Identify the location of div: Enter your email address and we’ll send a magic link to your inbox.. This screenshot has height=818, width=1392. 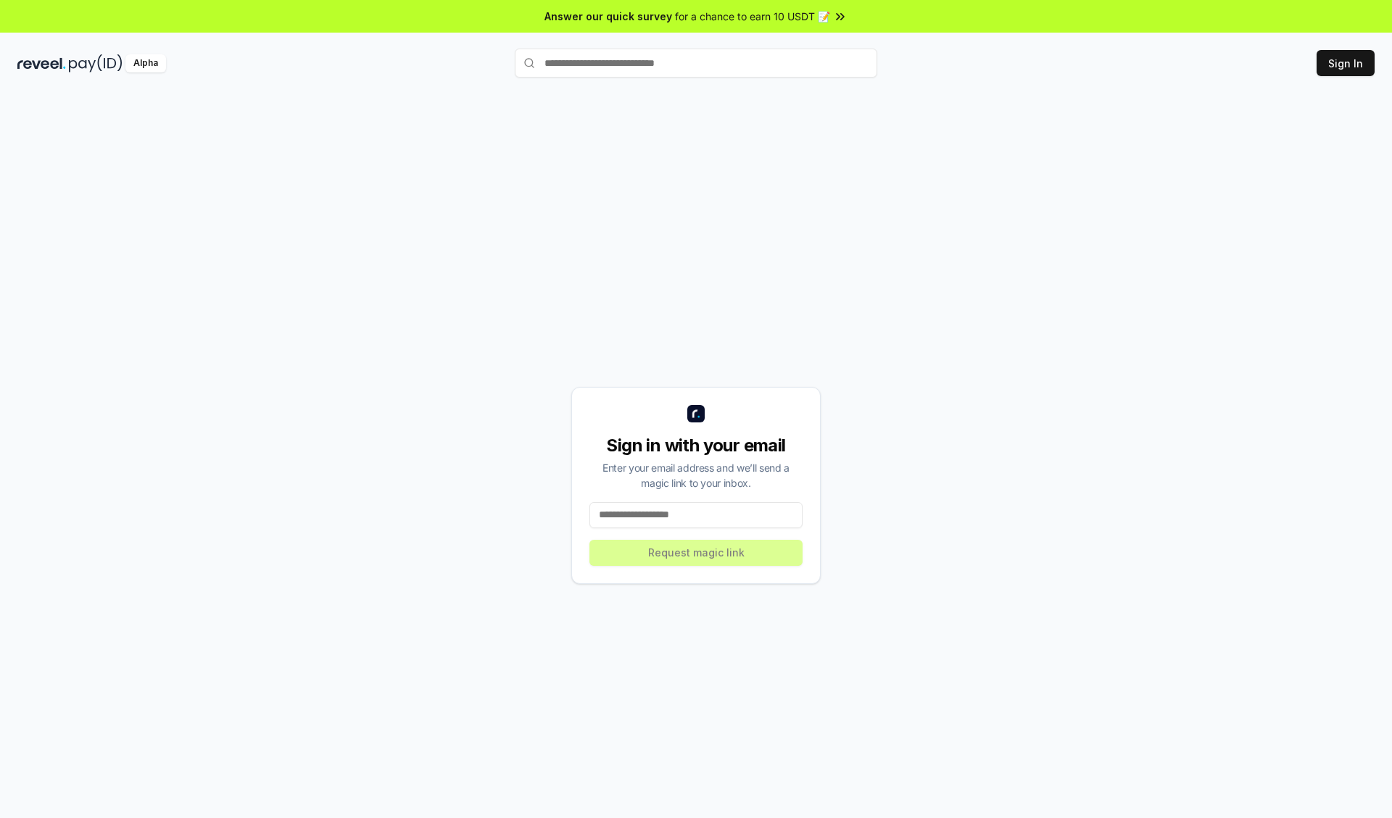
(696, 475).